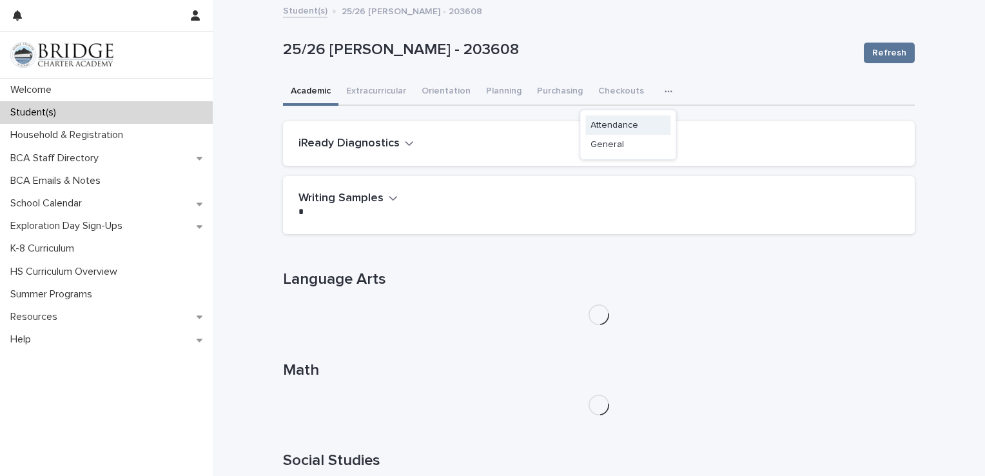 This screenshot has width=985, height=476. What do you see at coordinates (57, 158) in the screenshot?
I see `p: BCA Staff Directory` at bounding box center [57, 158].